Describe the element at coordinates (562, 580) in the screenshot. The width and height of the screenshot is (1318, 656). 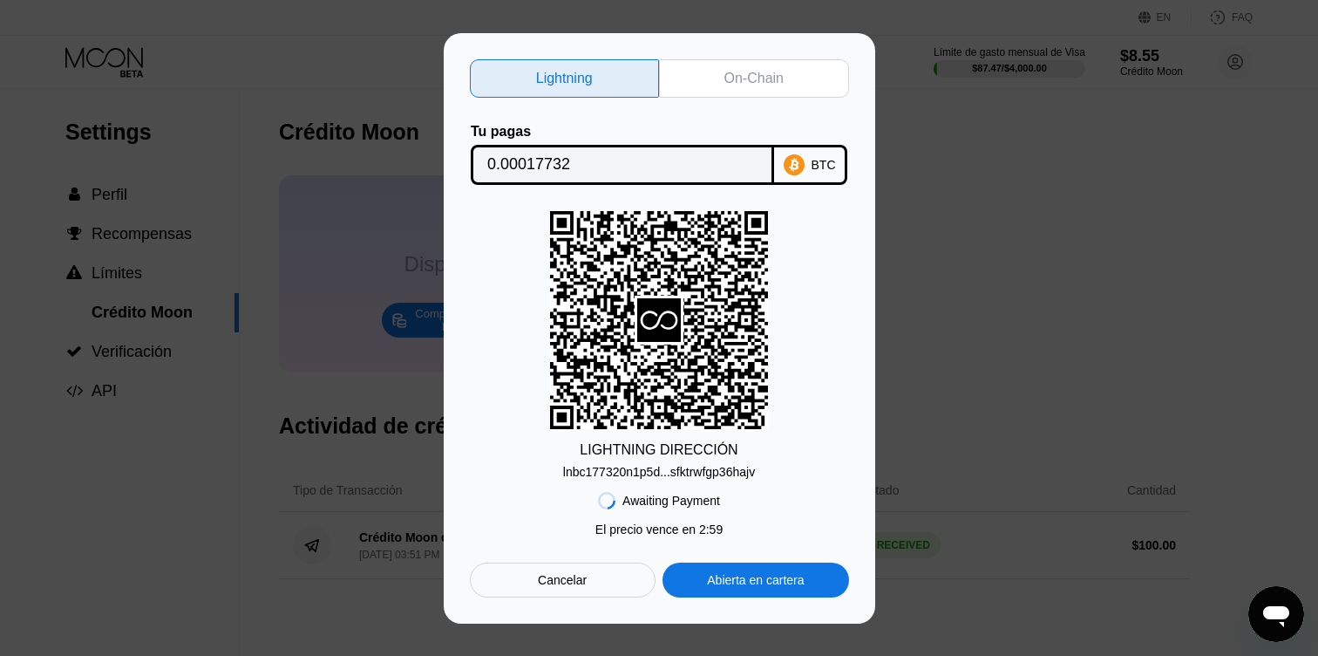
I see `div: Cancelar` at that location.